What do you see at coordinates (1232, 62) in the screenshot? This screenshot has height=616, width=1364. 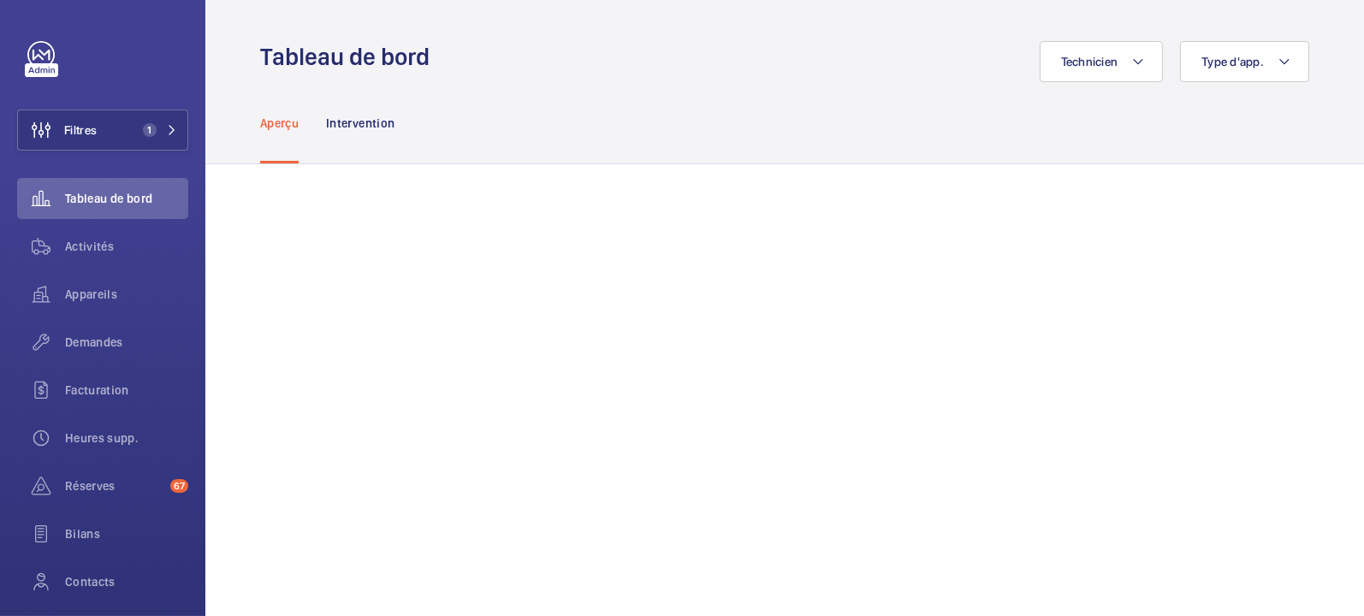 I see `span: Type d'app.` at bounding box center [1232, 62].